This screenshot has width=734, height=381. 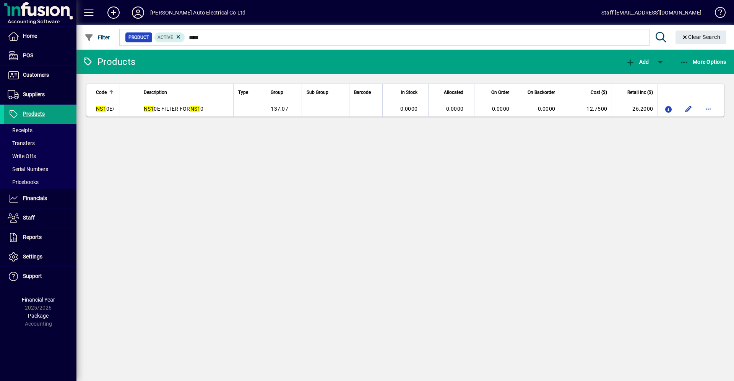 What do you see at coordinates (40, 75) in the screenshot?
I see `a: Customers` at bounding box center [40, 75].